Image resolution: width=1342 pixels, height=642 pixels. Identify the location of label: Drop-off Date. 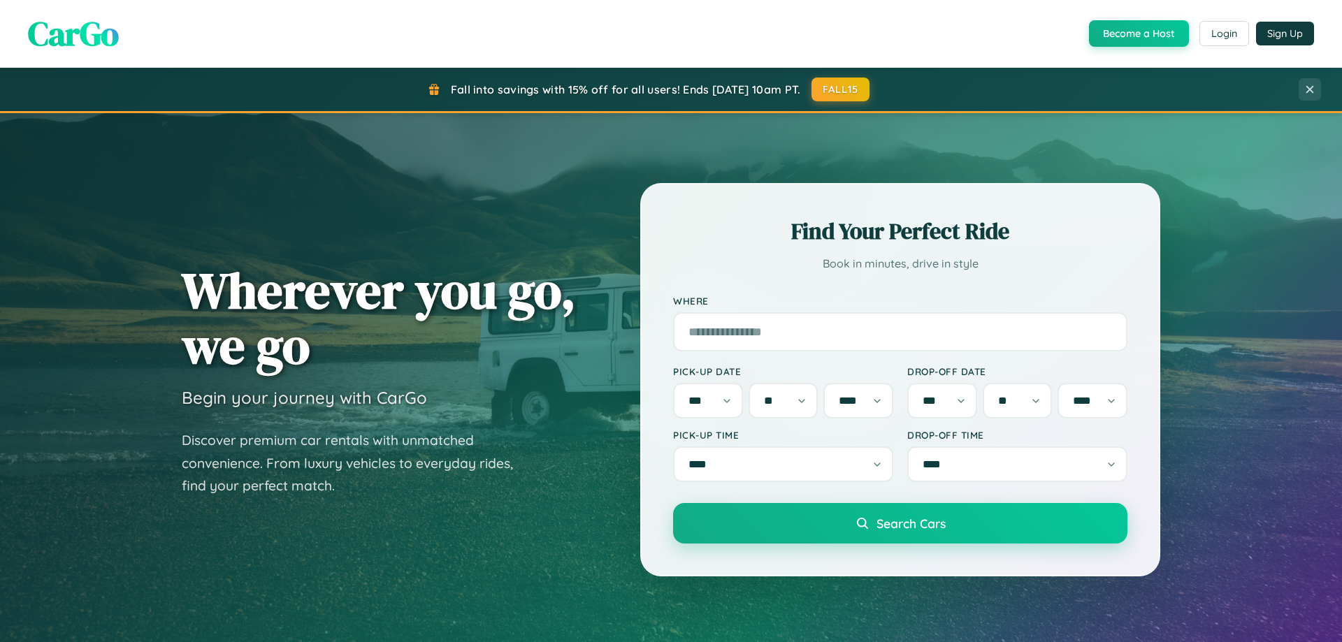
(1017, 371).